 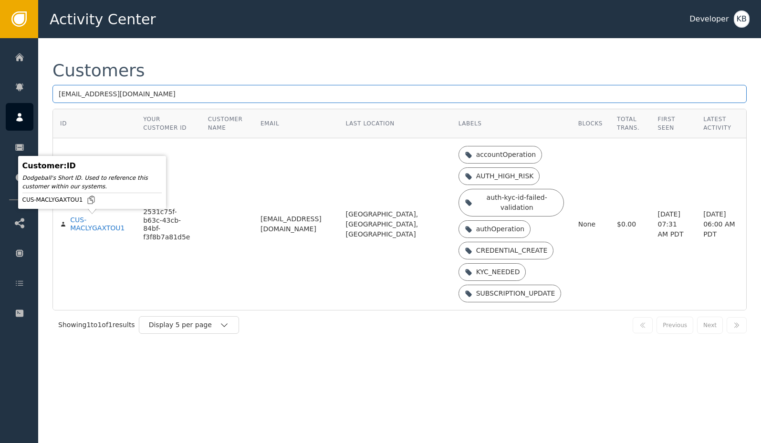 I want to click on div: 2531c75f-b63c-43cb-84bf-f3f8b7a81d5e, so click(x=169, y=225).